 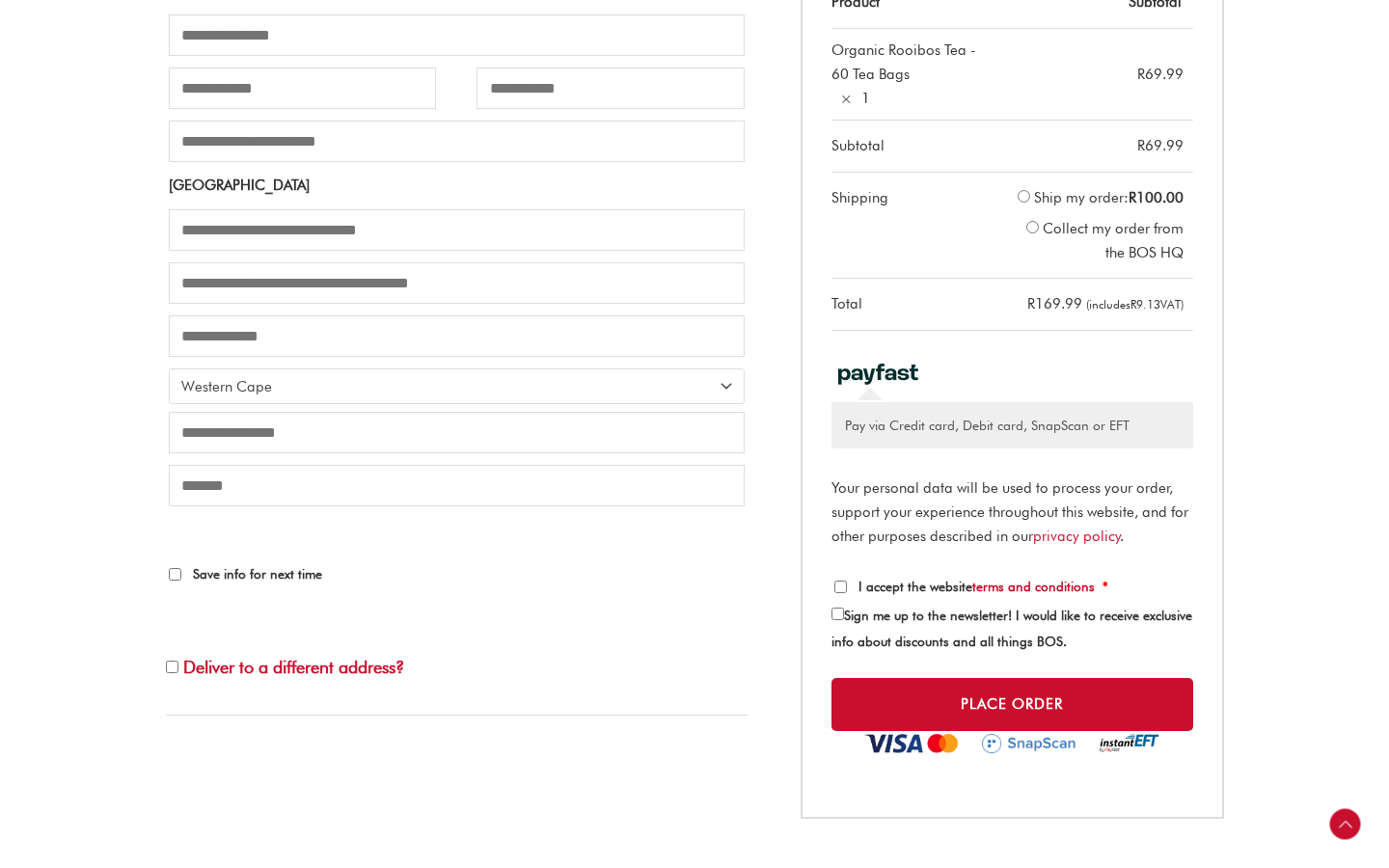 I want to click on a: terms and conditions, so click(x=1033, y=586).